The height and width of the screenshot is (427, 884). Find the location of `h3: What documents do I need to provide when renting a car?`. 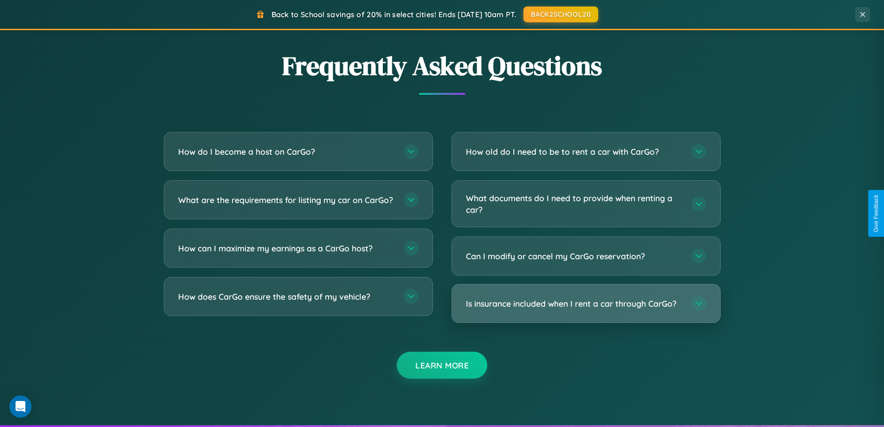

h3: What documents do I need to provide when renting a car? is located at coordinates (574, 203).